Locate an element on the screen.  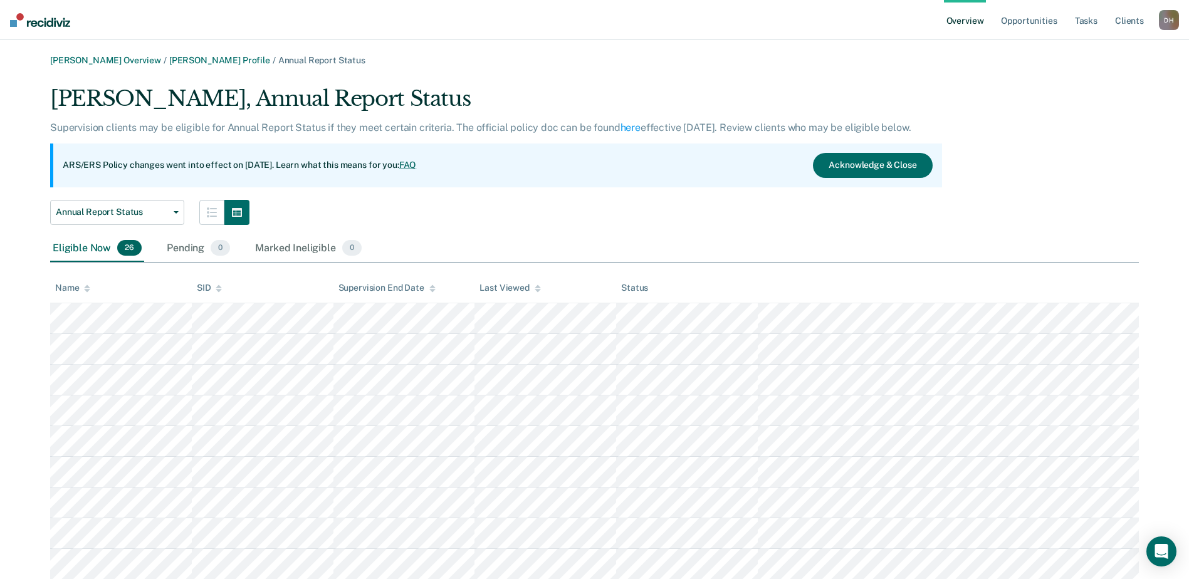
div: Supervision End Date is located at coordinates (387, 288).